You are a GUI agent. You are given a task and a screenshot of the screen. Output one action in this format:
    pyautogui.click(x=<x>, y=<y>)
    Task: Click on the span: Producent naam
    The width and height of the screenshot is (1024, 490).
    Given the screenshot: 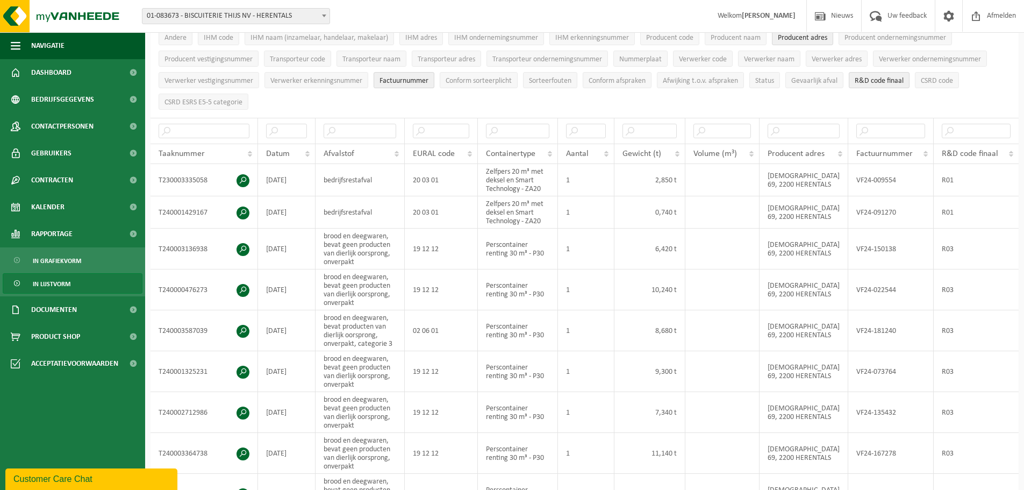 What is the action you would take?
    pyautogui.click(x=735, y=38)
    